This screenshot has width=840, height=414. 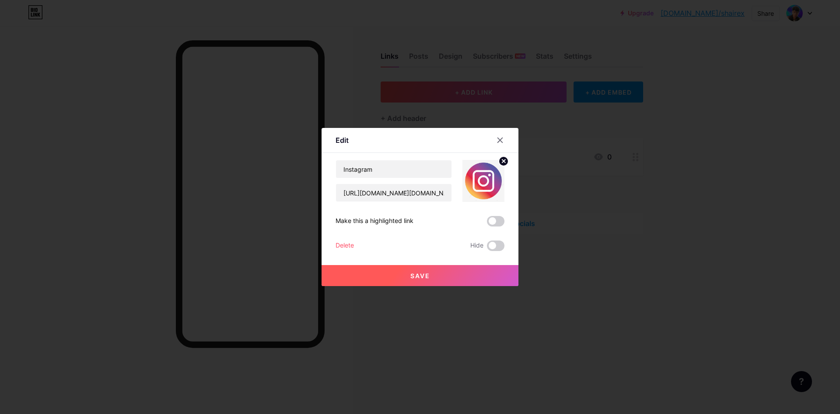 What do you see at coordinates (394, 169) in the screenshot?
I see `input: Title` at bounding box center [394, 169].